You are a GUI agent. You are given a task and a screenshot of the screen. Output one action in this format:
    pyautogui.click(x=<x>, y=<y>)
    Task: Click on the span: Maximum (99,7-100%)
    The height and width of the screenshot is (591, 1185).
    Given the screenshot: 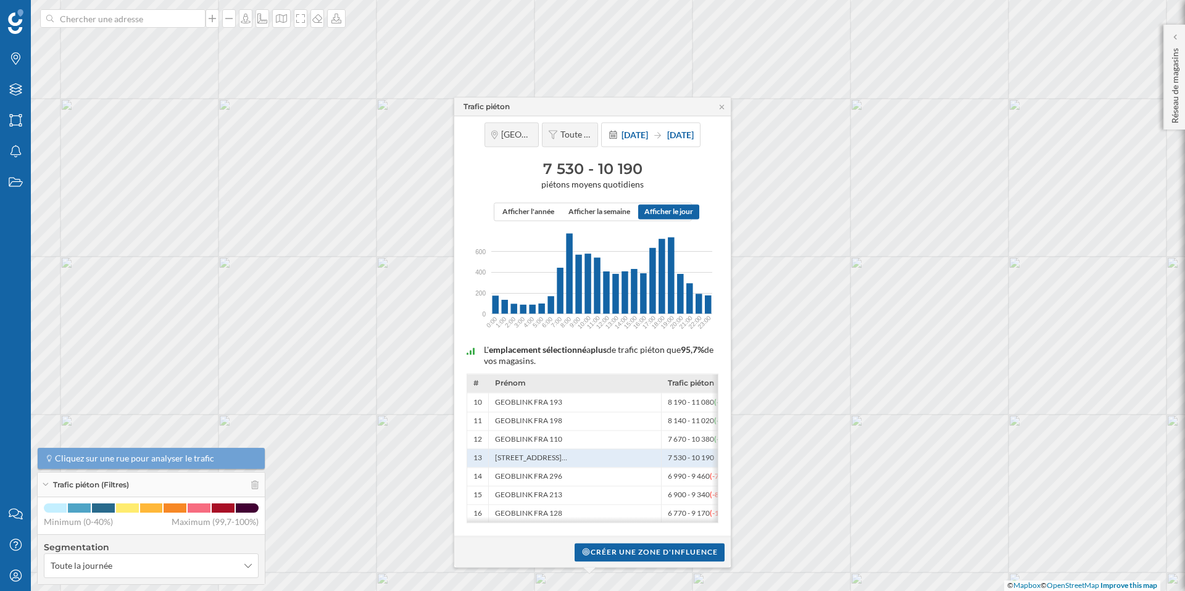 What is the action you would take?
    pyautogui.click(x=215, y=522)
    